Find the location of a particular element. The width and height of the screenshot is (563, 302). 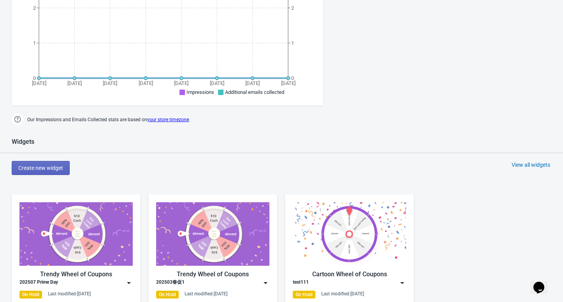

a: your store timezone is located at coordinates (168, 119).